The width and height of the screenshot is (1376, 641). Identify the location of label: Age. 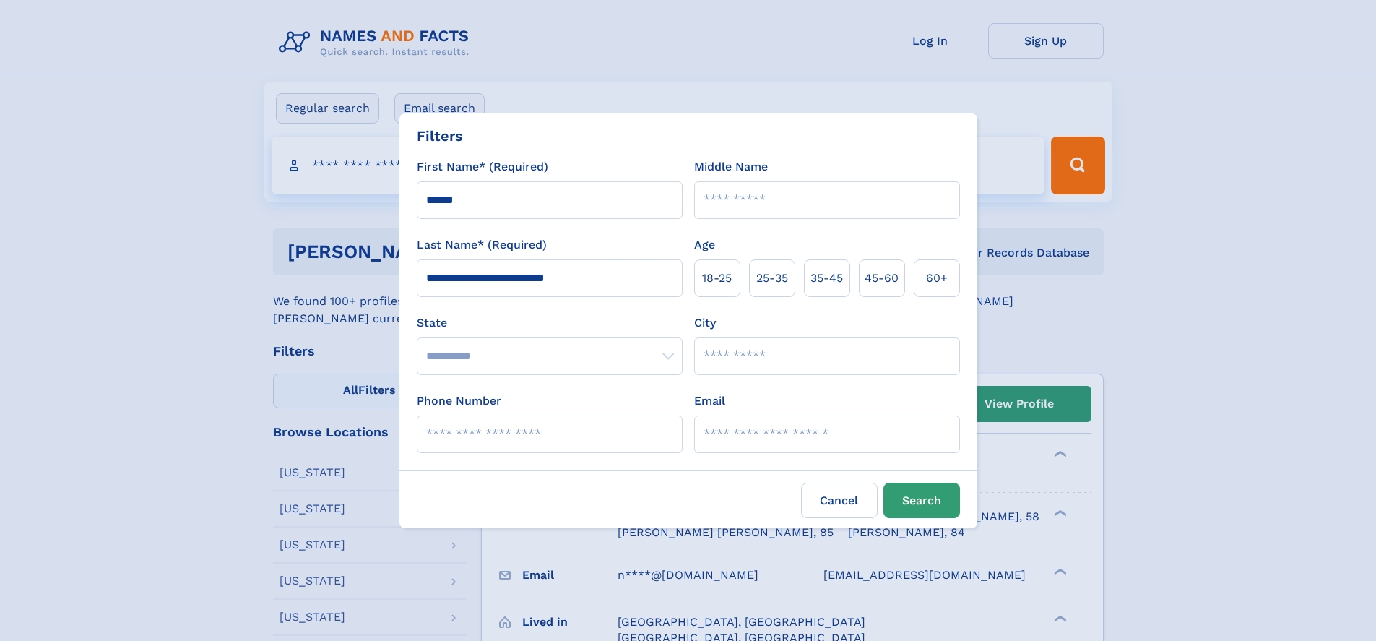
(704, 245).